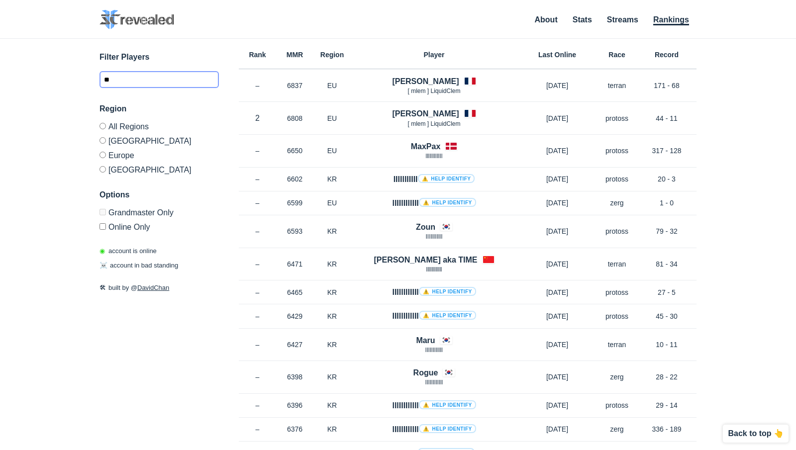 The image size is (796, 450). I want to click on p: 6376, so click(295, 430).